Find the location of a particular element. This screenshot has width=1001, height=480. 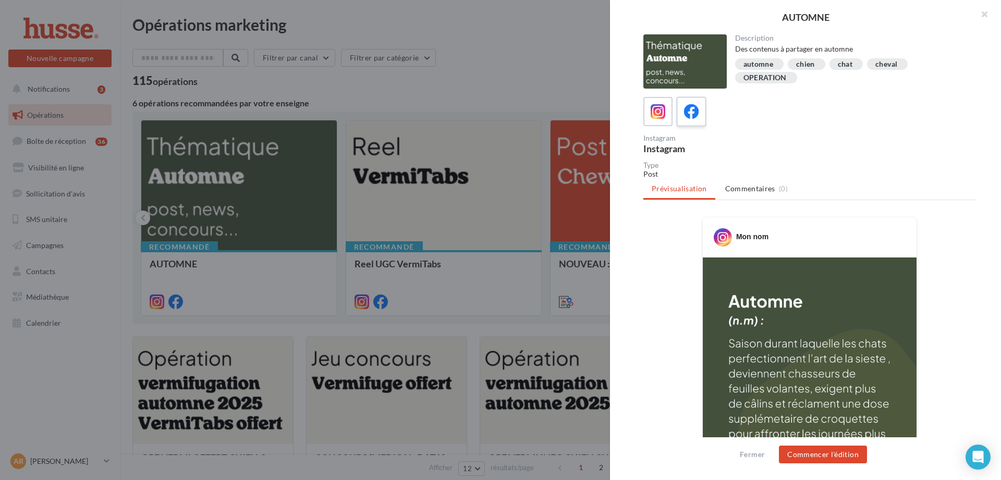

div: Type is located at coordinates (809, 165).